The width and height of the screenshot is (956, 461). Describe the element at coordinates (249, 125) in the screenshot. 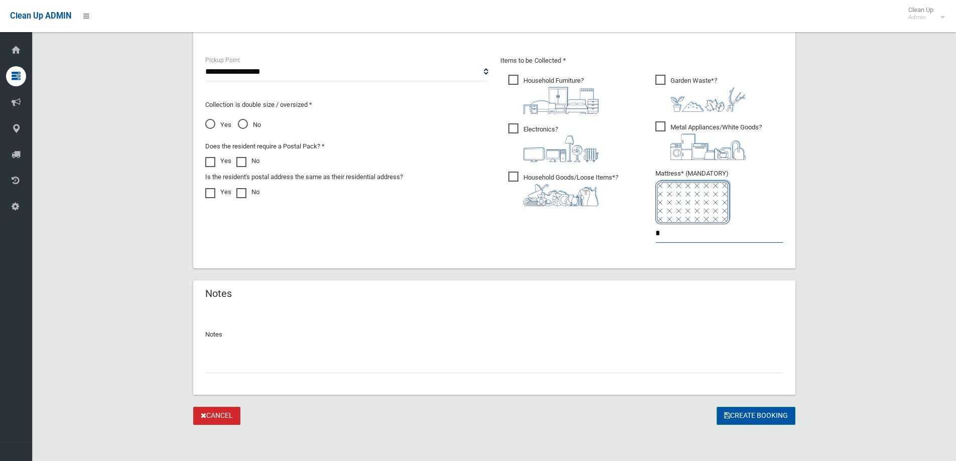

I see `span: No` at that location.